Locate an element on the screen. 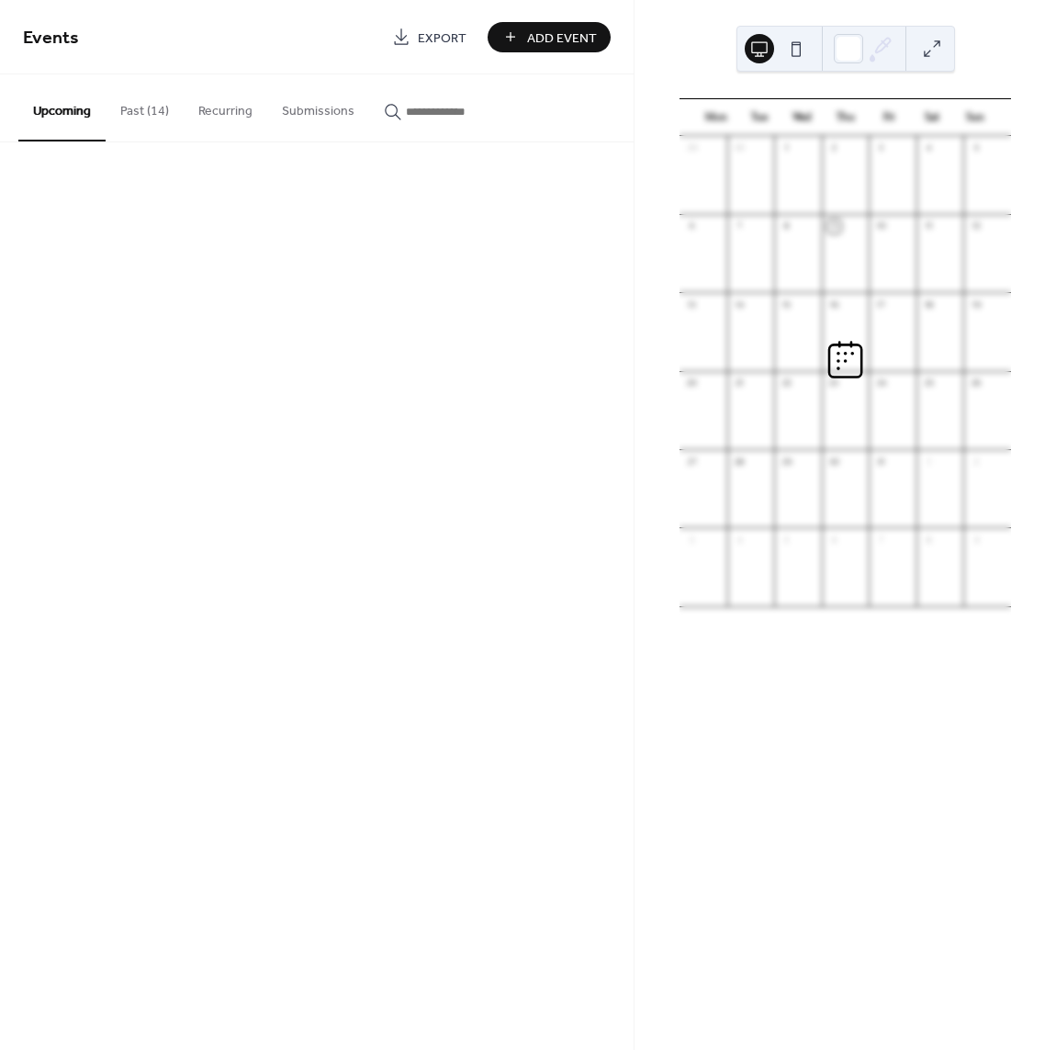 This screenshot has width=1056, height=1050. a: Export is located at coordinates (429, 37).